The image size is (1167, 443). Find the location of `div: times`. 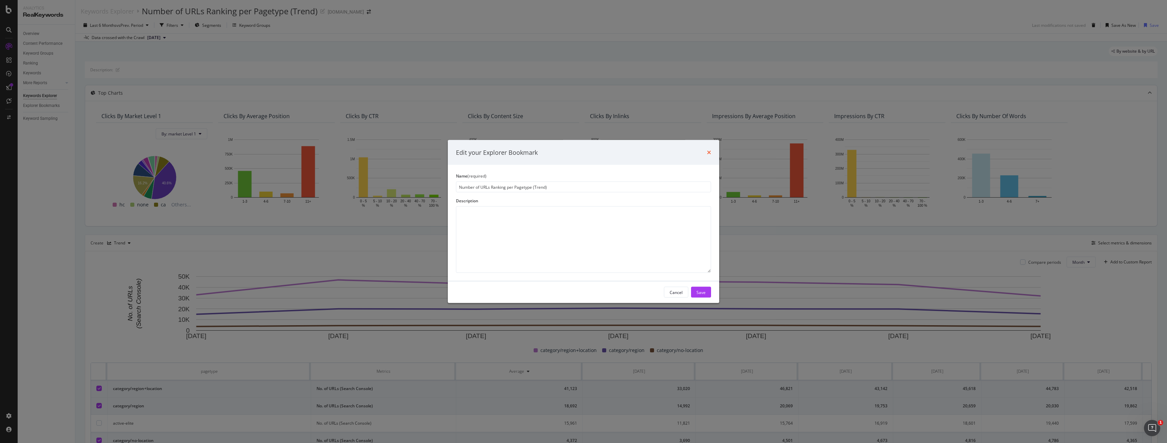

div: times is located at coordinates (709, 152).